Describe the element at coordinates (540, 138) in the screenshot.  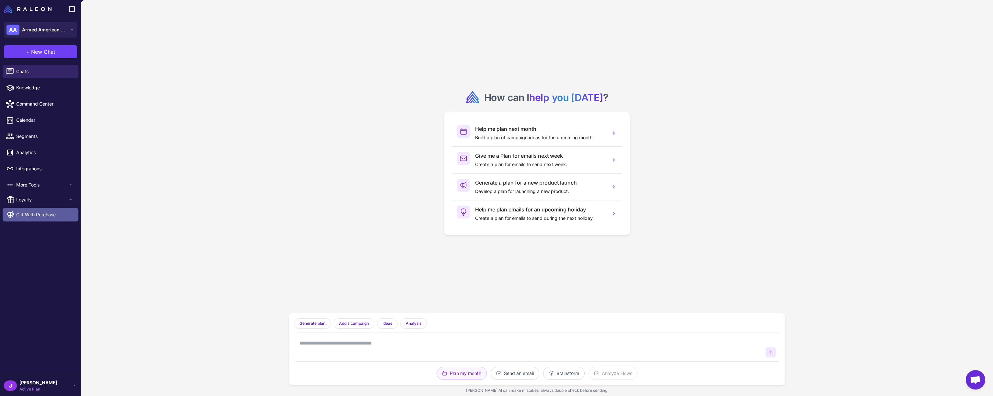
I see `p: Build a plan of campaign ideas for the upcoming month.` at that location.